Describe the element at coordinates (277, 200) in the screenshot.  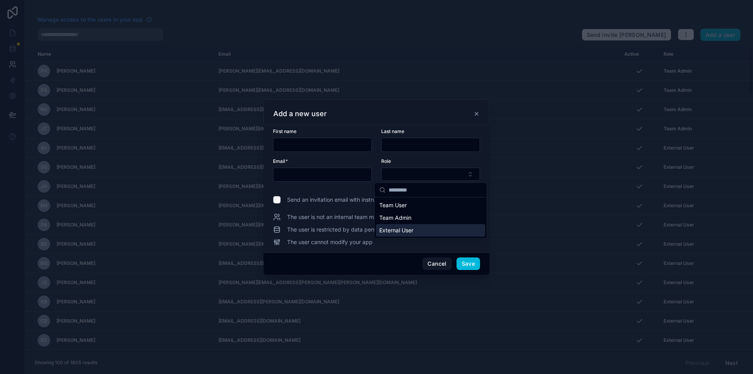
I see `input: Send an invitation email with instructions to log in` at that location.